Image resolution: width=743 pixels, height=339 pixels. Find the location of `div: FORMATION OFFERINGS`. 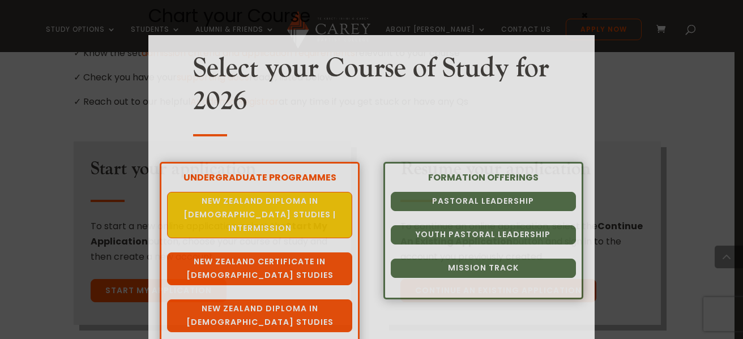

div: FORMATION OFFERINGS is located at coordinates (483, 177).